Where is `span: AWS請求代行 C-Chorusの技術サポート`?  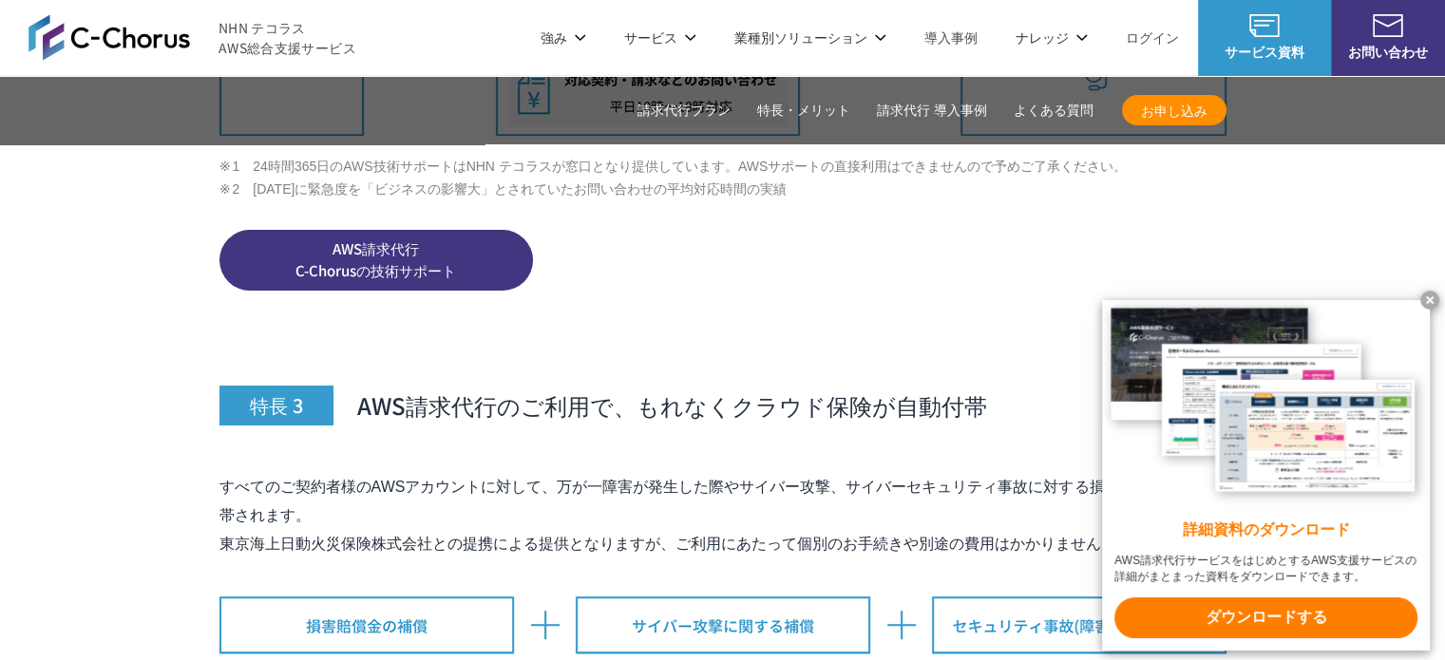
span: AWS請求代行 C-Chorusの技術サポート is located at coordinates (376, 259).